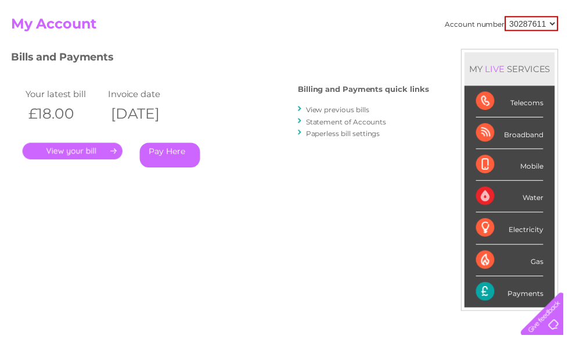 Image resolution: width=569 pixels, height=339 pixels. Describe the element at coordinates (49, 48) in the screenshot. I see `img: logo.png` at that location.